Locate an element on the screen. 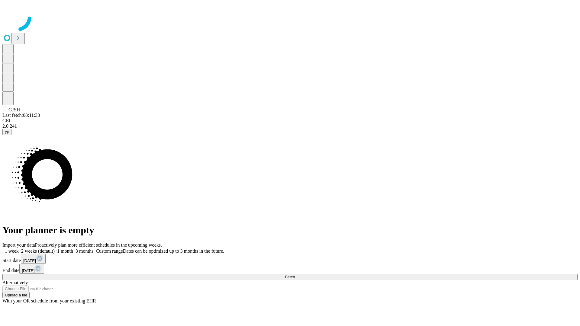 This screenshot has height=326, width=580. div: End date is located at coordinates (290, 269).